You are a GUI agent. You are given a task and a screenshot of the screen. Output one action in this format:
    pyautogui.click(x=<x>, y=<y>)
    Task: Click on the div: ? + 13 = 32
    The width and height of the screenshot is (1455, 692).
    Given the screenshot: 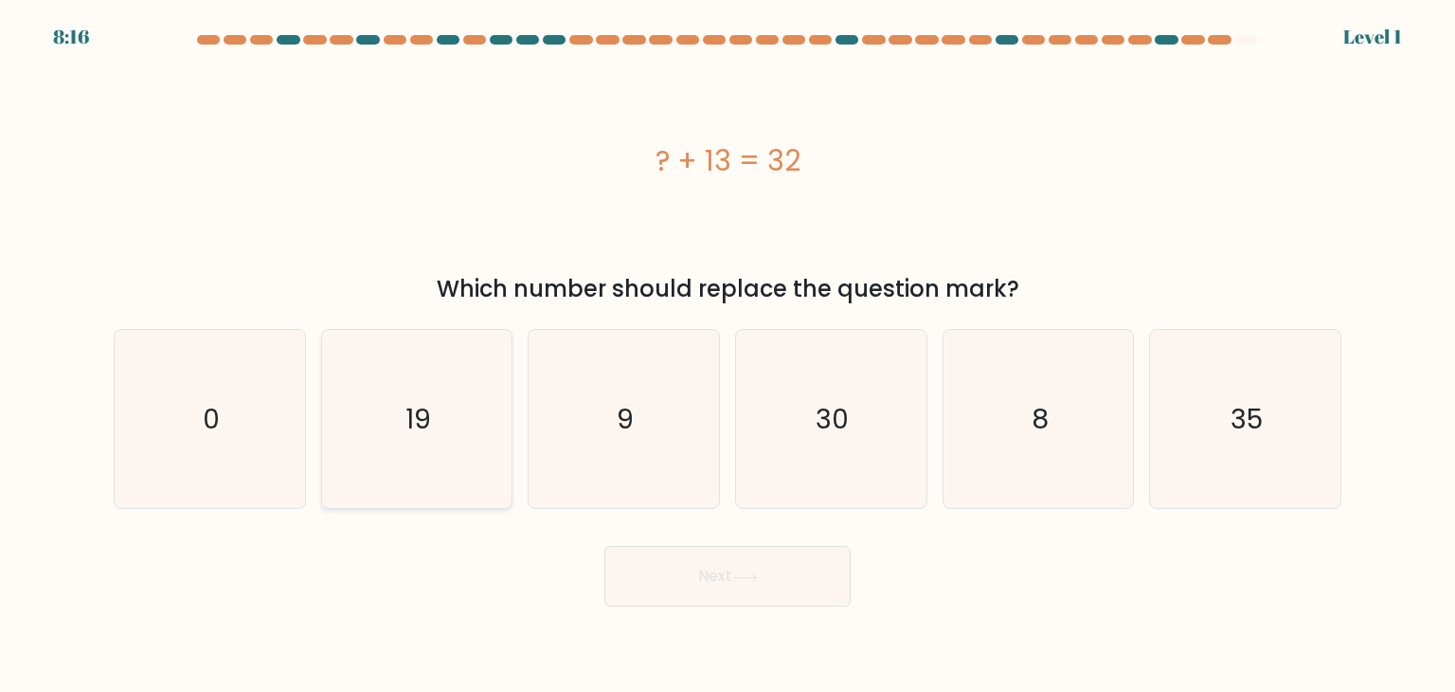 What is the action you would take?
    pyautogui.click(x=728, y=160)
    